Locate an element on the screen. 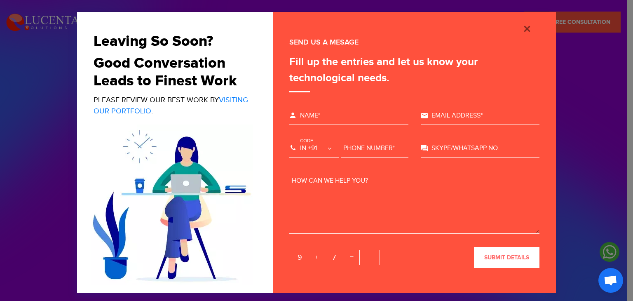 The height and width of the screenshot is (301, 633). h2: Leaving So Soon? is located at coordinates (172, 41).